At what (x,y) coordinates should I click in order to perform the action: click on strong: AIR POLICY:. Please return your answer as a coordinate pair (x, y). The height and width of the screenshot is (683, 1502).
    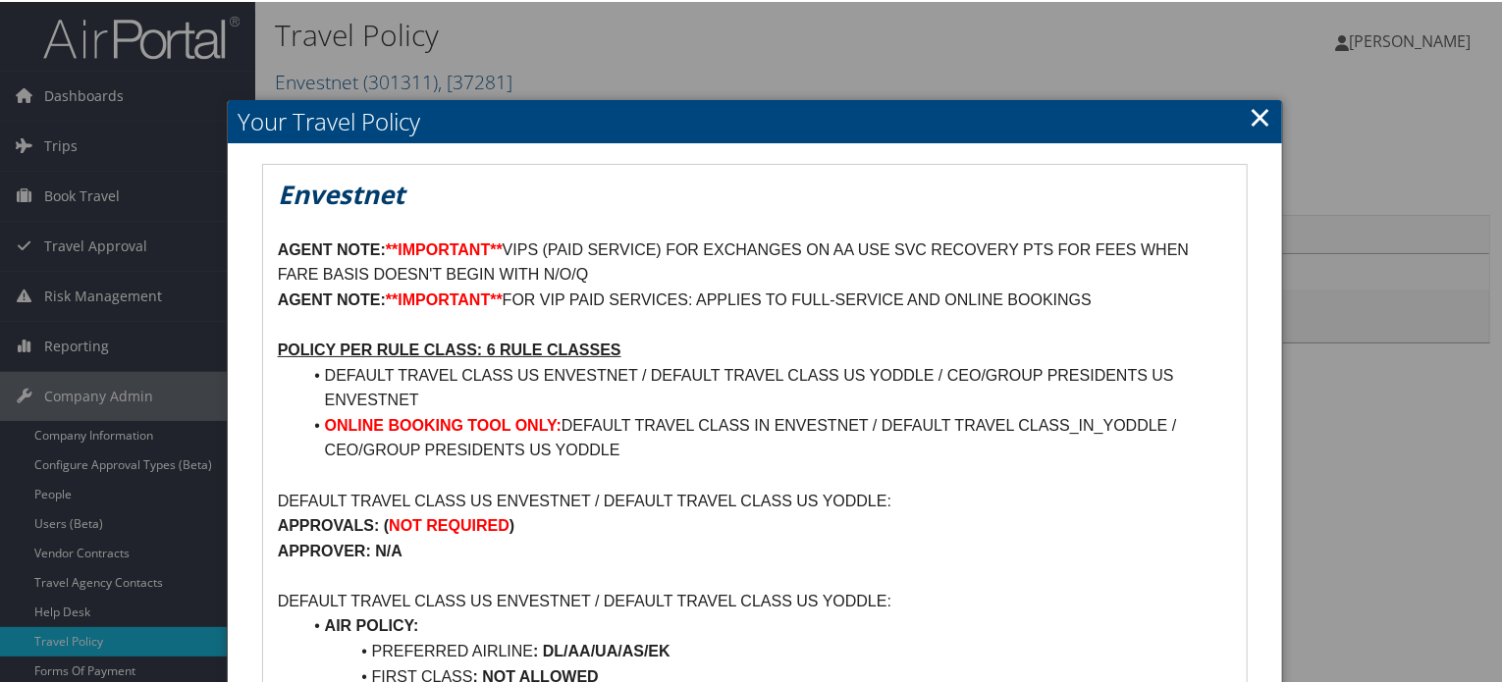
    Looking at the image, I should click on (372, 623).